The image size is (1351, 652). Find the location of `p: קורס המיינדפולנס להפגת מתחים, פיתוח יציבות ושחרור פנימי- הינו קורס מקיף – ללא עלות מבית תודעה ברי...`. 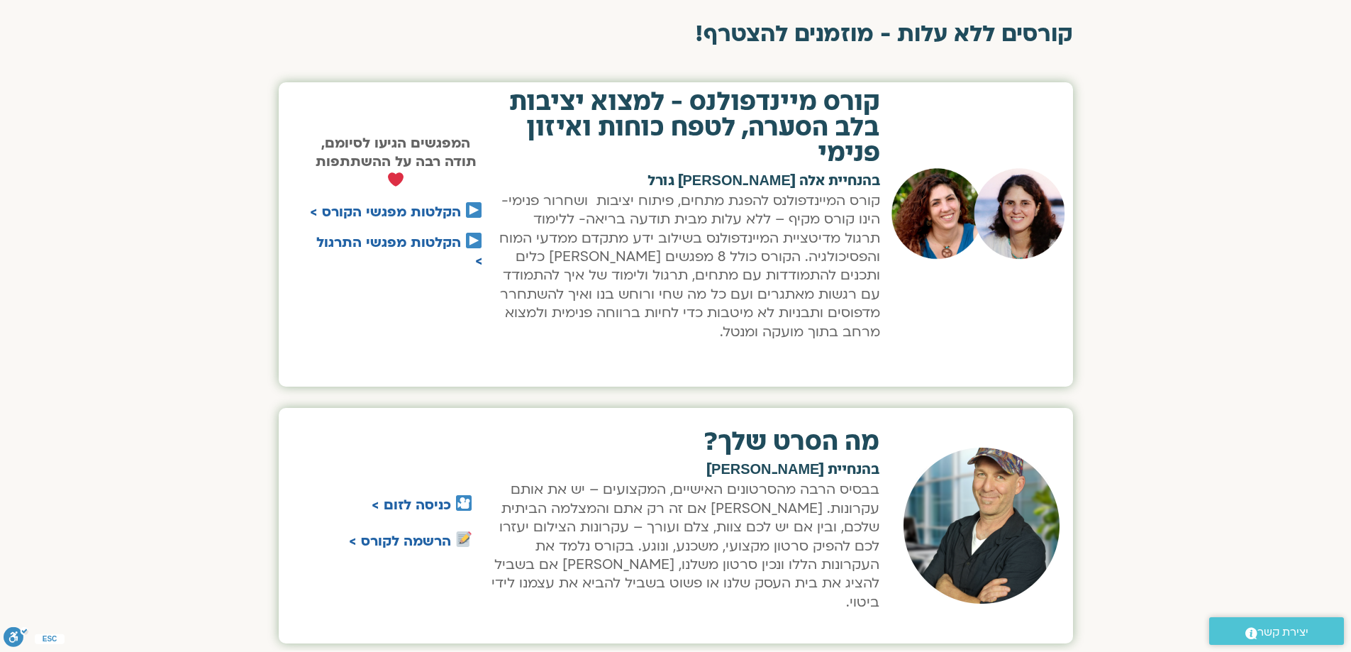

p: קורס המיינדפולנס להפגת מתחים, פיתוח יציבות ושחרור פנימי- הינו קורס מקיף – ללא עלות מבית תודעה ברי... is located at coordinates (688, 266).